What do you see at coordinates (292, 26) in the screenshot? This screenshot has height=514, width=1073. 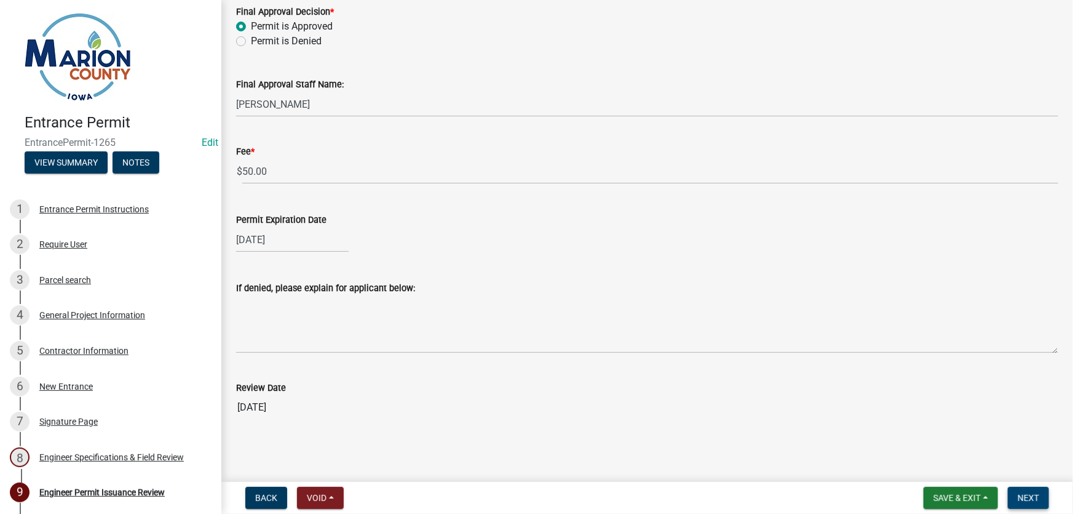 I see `label: Permit is Approved` at bounding box center [292, 26].